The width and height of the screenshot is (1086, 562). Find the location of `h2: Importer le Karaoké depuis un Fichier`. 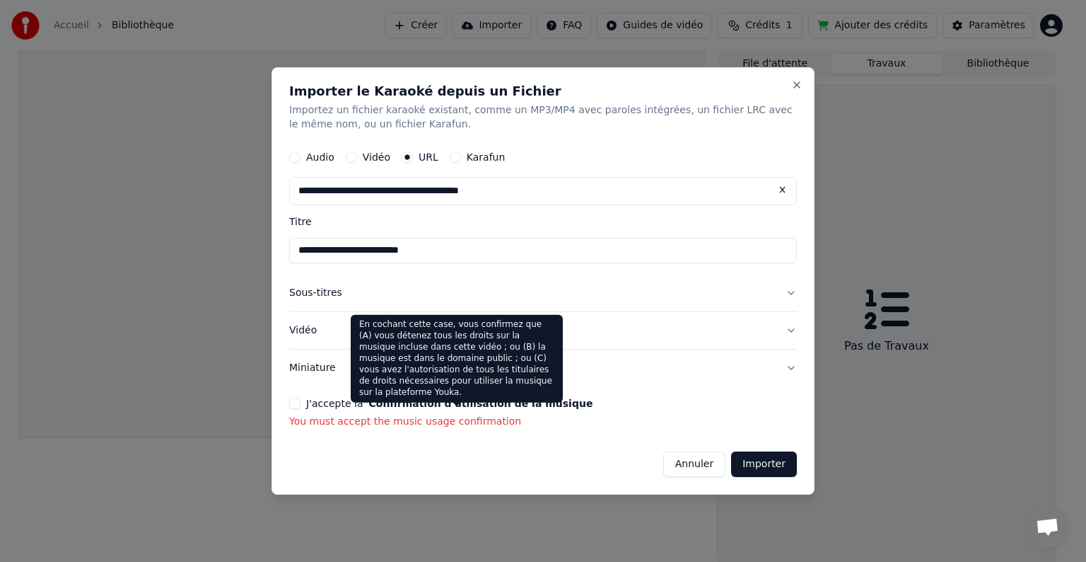

h2: Importer le Karaoké depuis un Fichier is located at coordinates (543, 91).